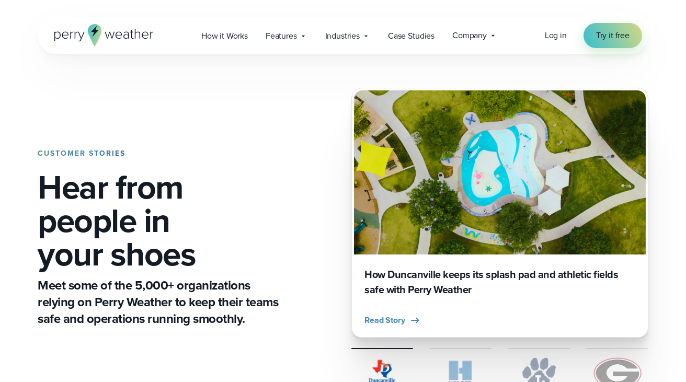  What do you see at coordinates (613, 36) in the screenshot?
I see `a: Try it free` at bounding box center [613, 36].